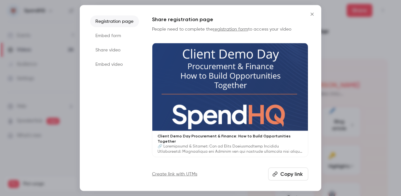 The image size is (401, 196). I want to click on p: Client Demo Day Procurement & Finance: How to Build Opportunities Together, so click(230, 138).